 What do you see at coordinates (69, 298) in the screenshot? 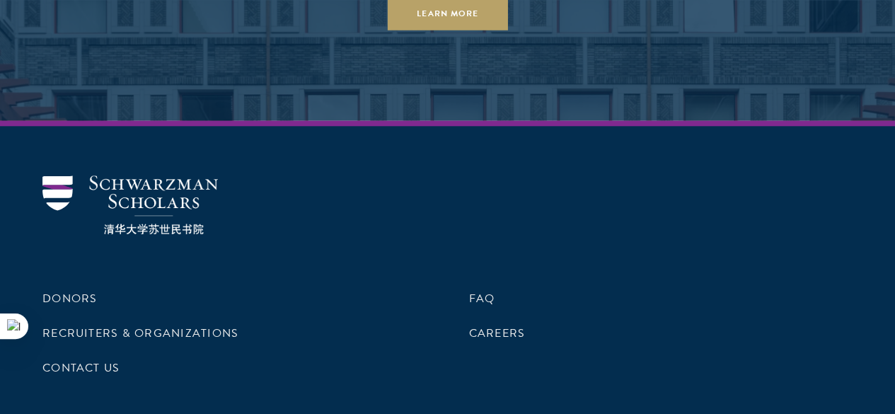
I see `a: Donors` at bounding box center [69, 298].